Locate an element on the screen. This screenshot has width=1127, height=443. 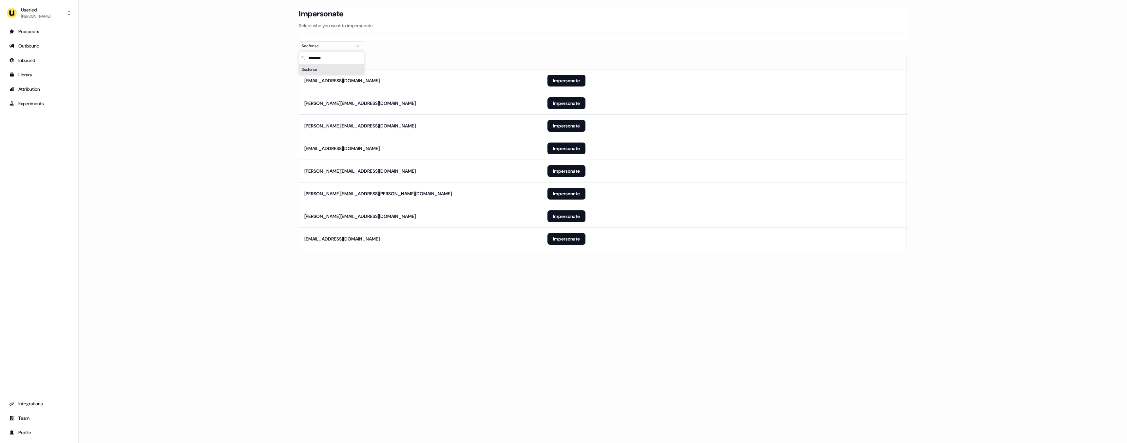
a: Go to profile is located at coordinates (39, 433).